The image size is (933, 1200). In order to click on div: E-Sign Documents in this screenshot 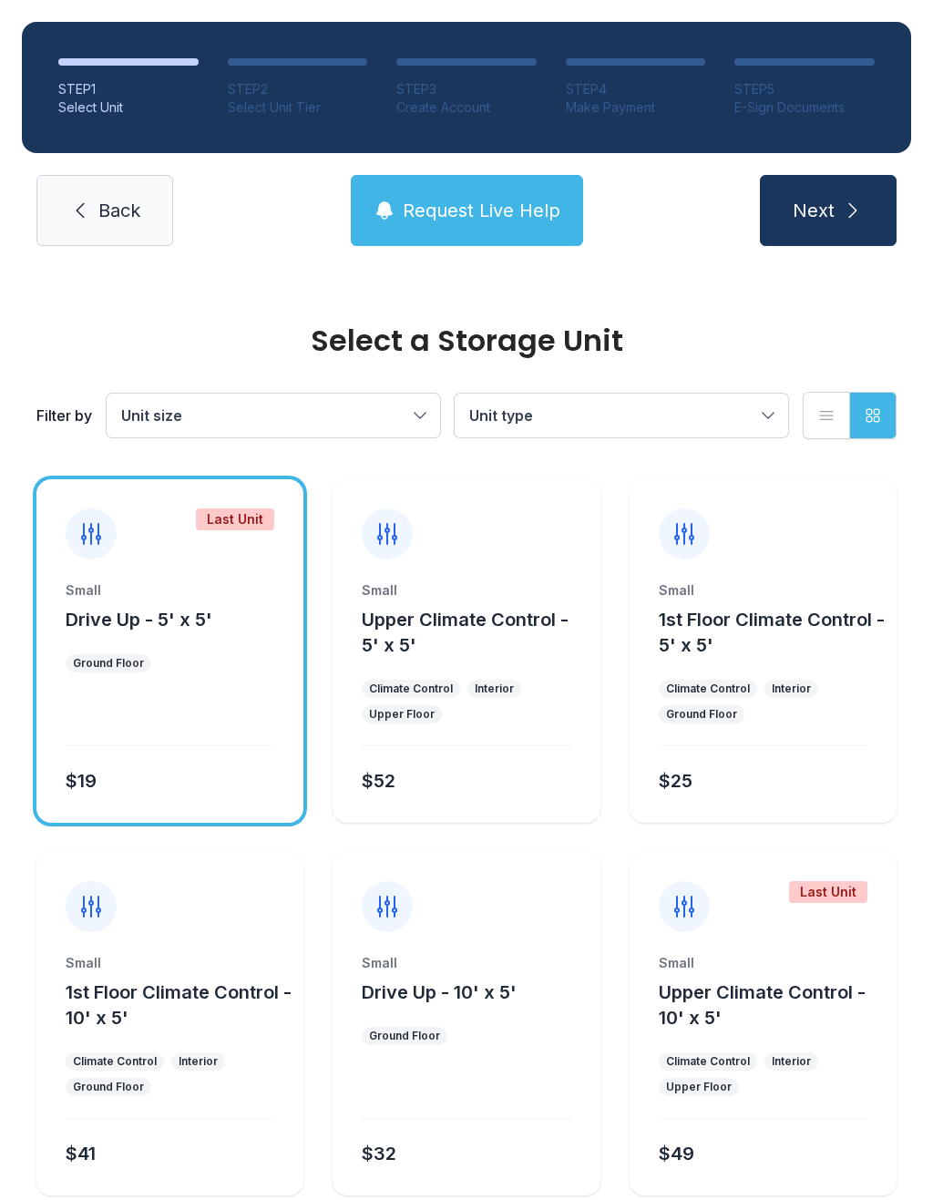, I will do `click(804, 107)`.